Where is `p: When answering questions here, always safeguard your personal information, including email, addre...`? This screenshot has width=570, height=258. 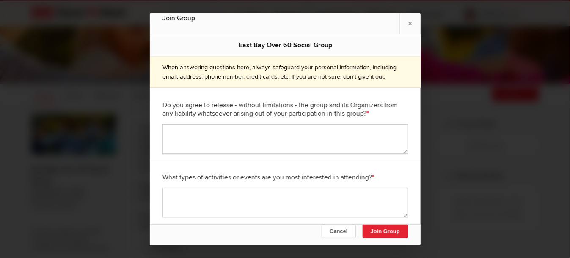 p: When answering questions here, always safeguard your personal information, including email, addre... is located at coordinates (285, 72).